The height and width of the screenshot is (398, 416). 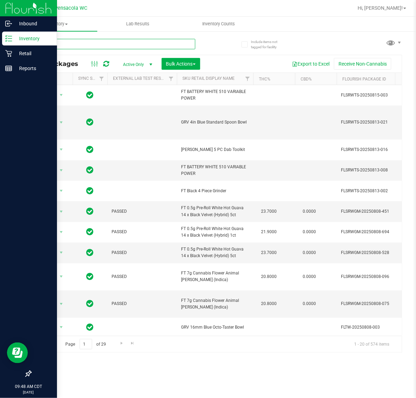 I want to click on span: Inventory, so click(x=57, y=24).